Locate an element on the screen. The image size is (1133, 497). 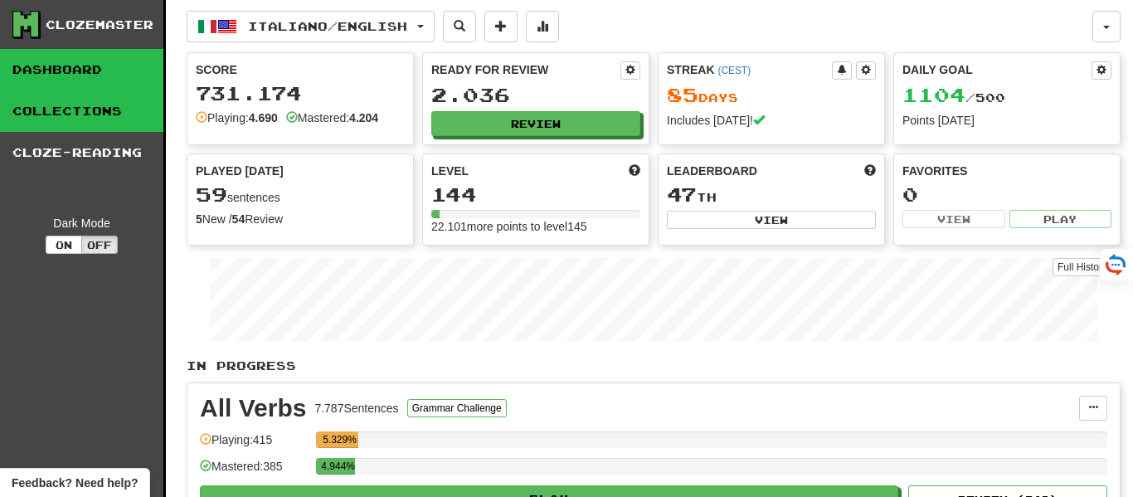
div: 7.787 Sentences is located at coordinates (356, 408).